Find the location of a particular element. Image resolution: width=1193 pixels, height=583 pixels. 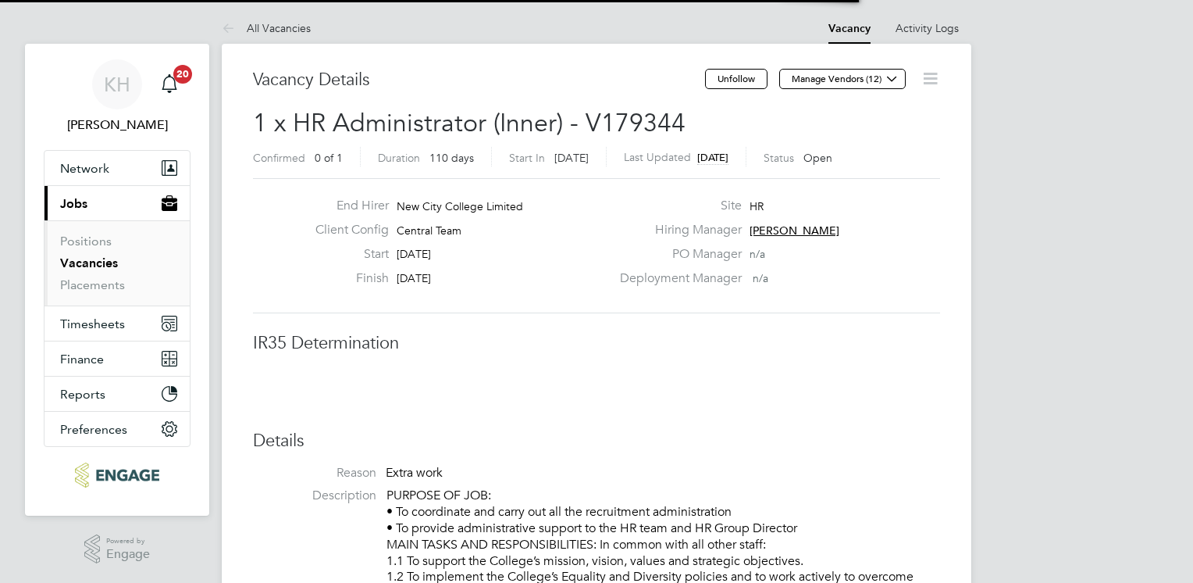

span: Reports is located at coordinates (83, 394).